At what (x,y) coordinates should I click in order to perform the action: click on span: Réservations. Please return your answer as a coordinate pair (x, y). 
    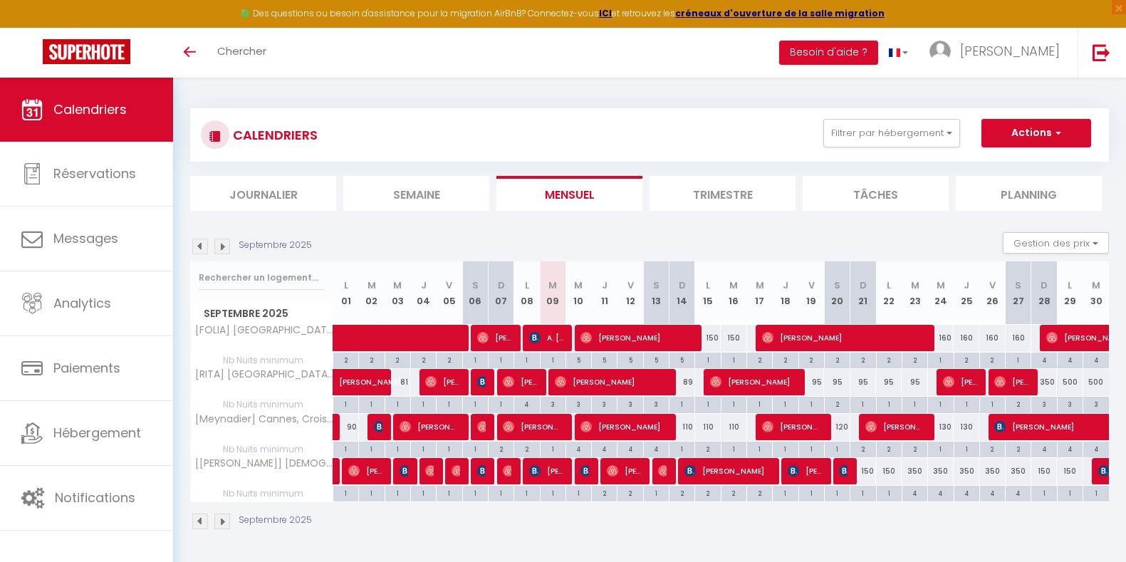
    Looking at the image, I should click on (95, 173).